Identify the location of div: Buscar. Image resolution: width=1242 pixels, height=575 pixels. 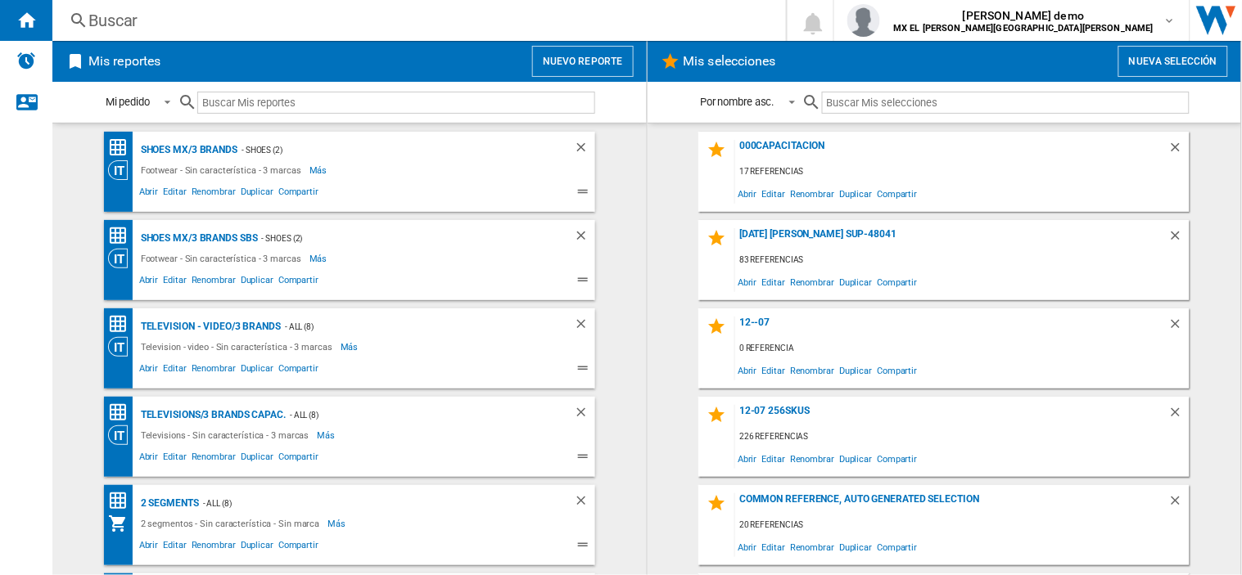
(416, 20).